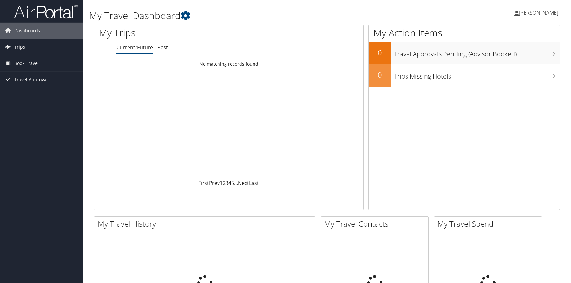  What do you see at coordinates (230, 183) in the screenshot?
I see `a: 4` at bounding box center [230, 183].